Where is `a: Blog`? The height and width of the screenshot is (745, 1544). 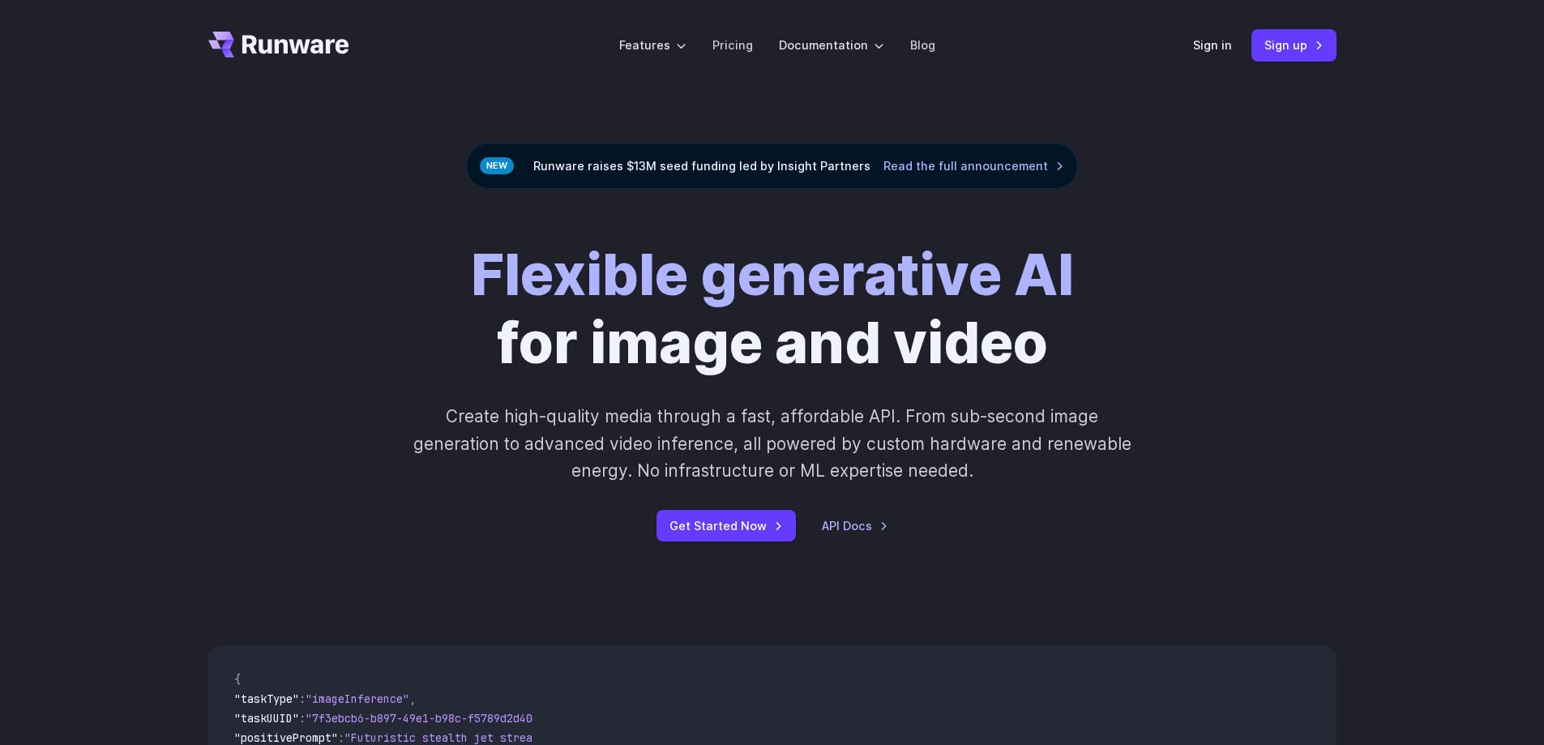 a: Blog is located at coordinates (923, 45).